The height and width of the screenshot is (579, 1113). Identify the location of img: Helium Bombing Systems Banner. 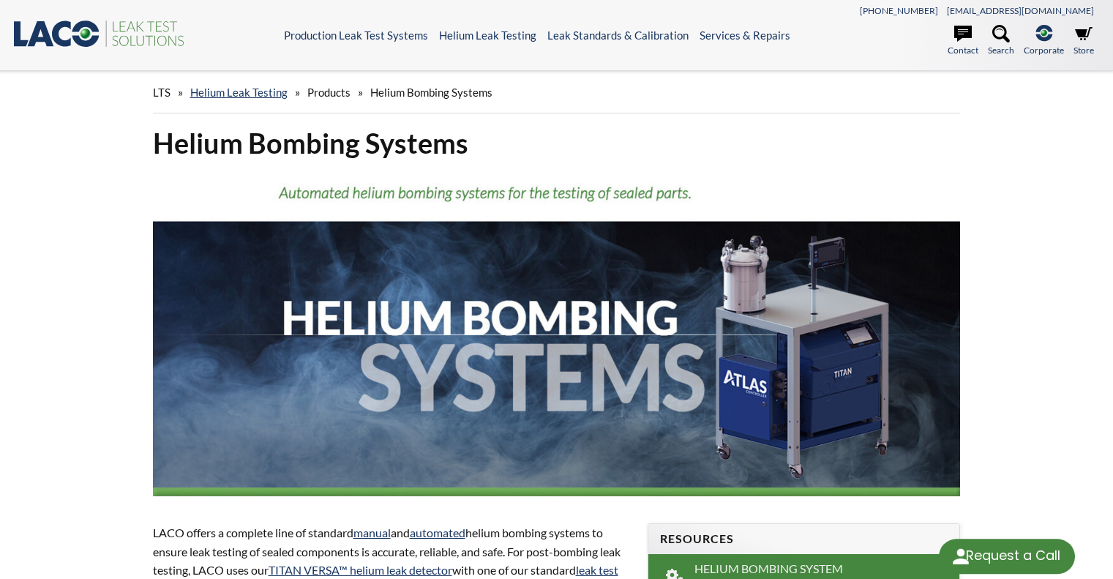
(557, 334).